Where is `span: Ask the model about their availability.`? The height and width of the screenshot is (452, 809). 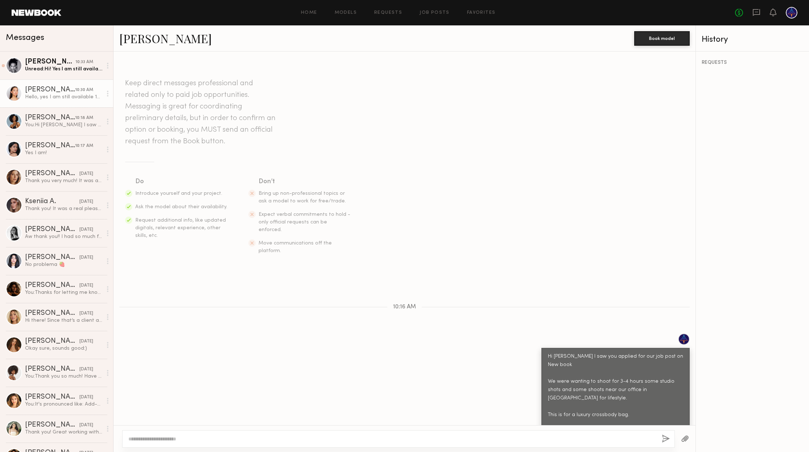
span: Ask the model about their availability. is located at coordinates (181, 207).